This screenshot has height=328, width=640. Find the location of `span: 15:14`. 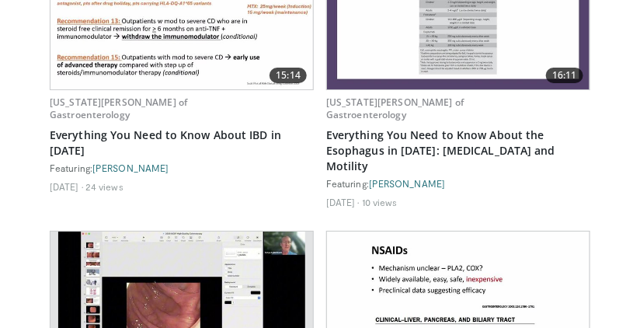

span: 15:14 is located at coordinates (288, 75).